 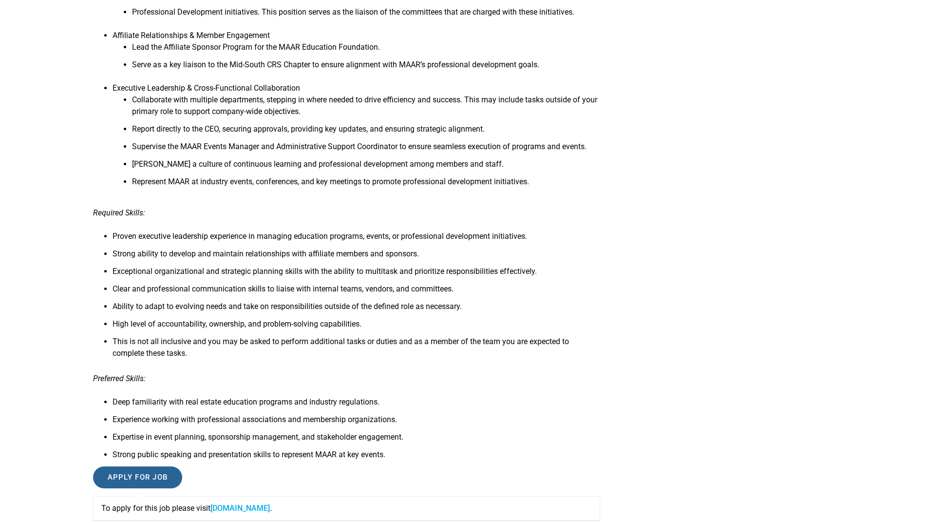 What do you see at coordinates (356, 457) in the screenshot?
I see `li: Strong public speaking and presentation skills to represent MAAR at key events.` at bounding box center [356, 457].